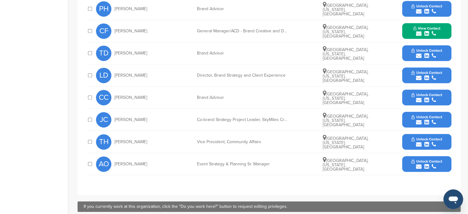 This screenshot has width=468, height=214. What do you see at coordinates (427, 31) in the screenshot?
I see `button: View Contact` at bounding box center [427, 31].